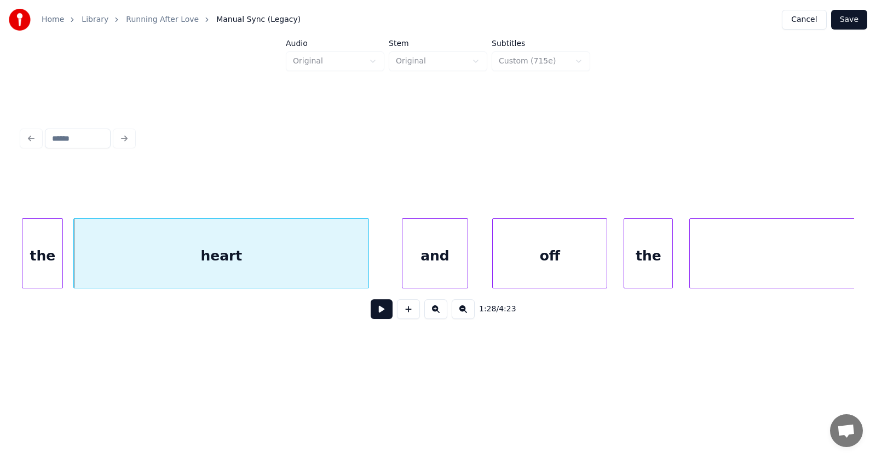 The width and height of the screenshot is (876, 458). Describe the element at coordinates (335, 43) in the screenshot. I see `label: Audio` at that location.